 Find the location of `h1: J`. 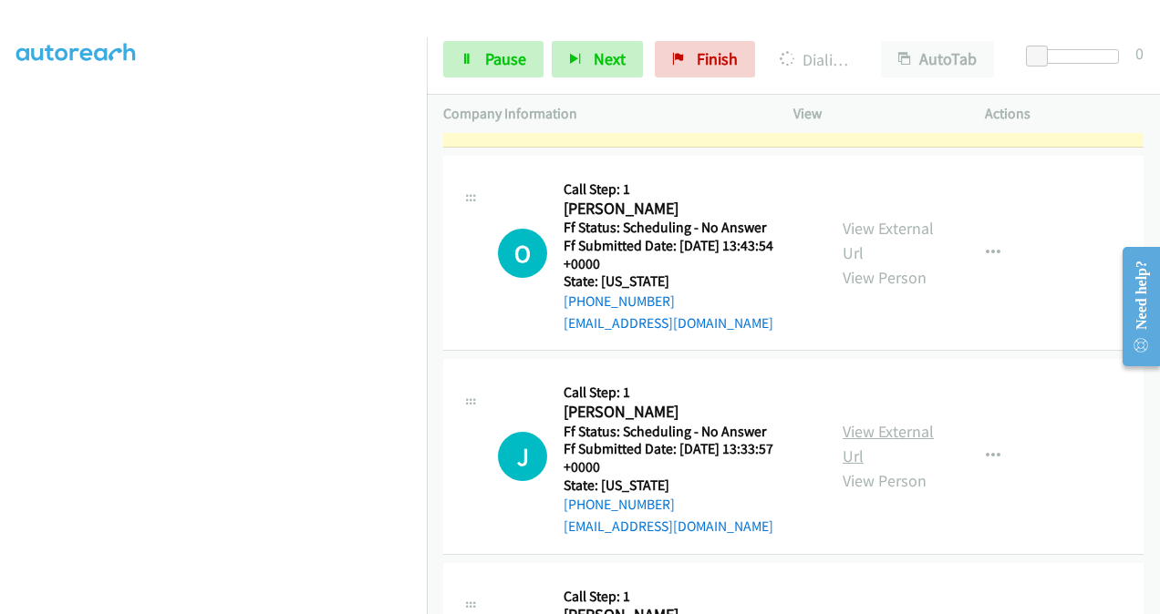

h1: J is located at coordinates (522, 457).